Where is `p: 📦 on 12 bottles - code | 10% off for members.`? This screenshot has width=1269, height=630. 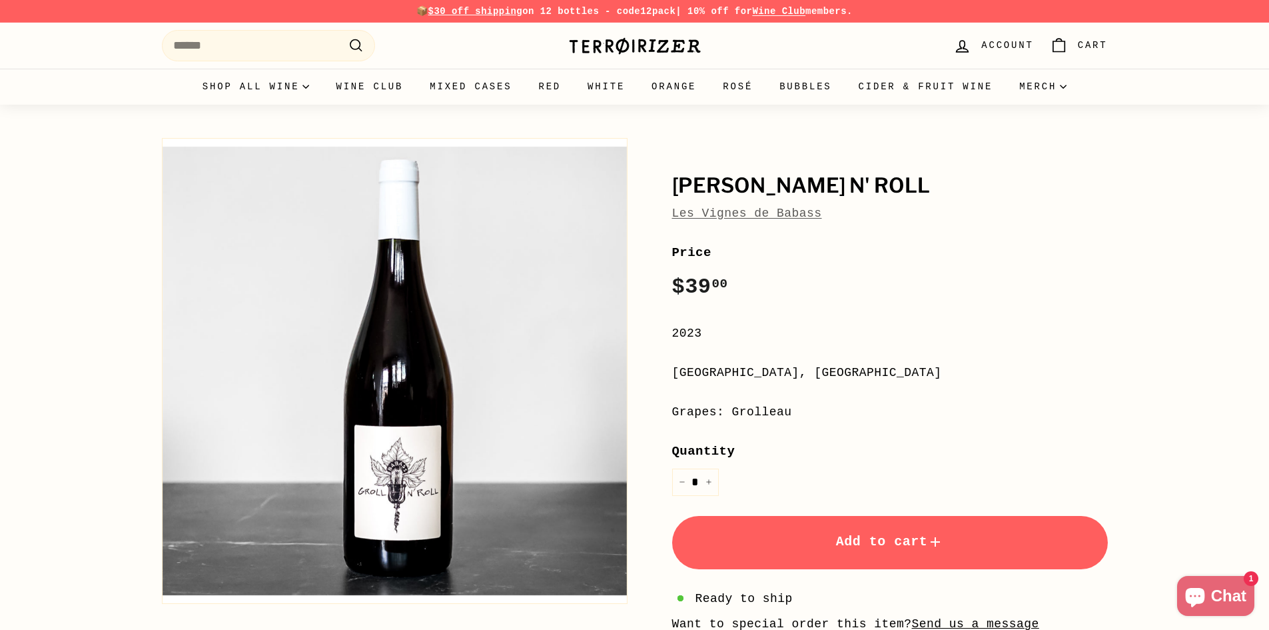 p: 📦 on 12 bottles - code | 10% off for members. is located at coordinates (635, 11).